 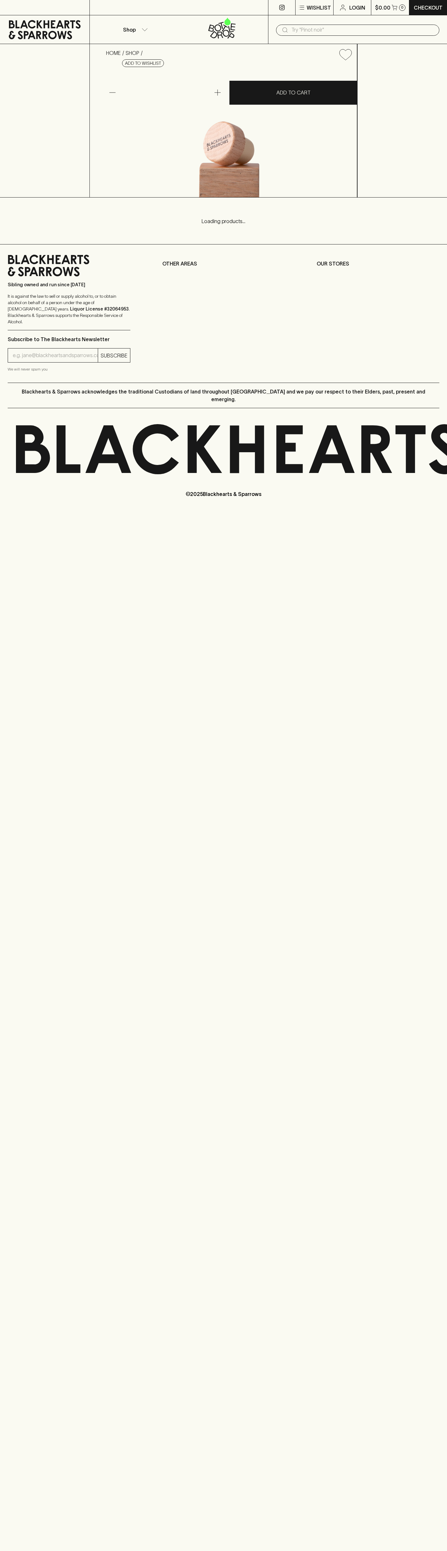 What do you see at coordinates (114, 356) in the screenshot?
I see `p: SUBSCRIBE` at bounding box center [114, 356].